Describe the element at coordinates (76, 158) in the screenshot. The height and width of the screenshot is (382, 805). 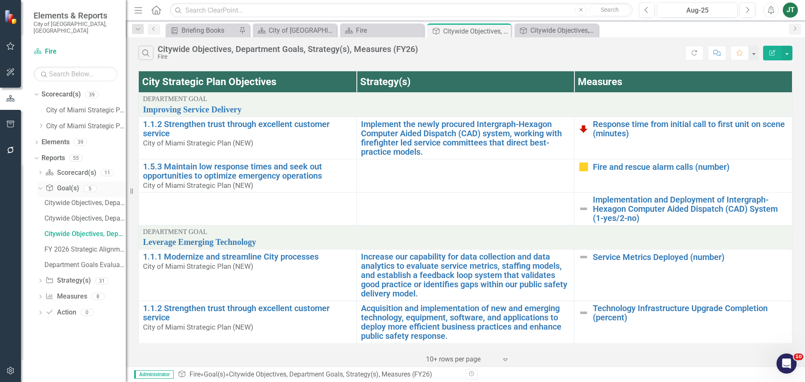
I see `div: 55` at that location.